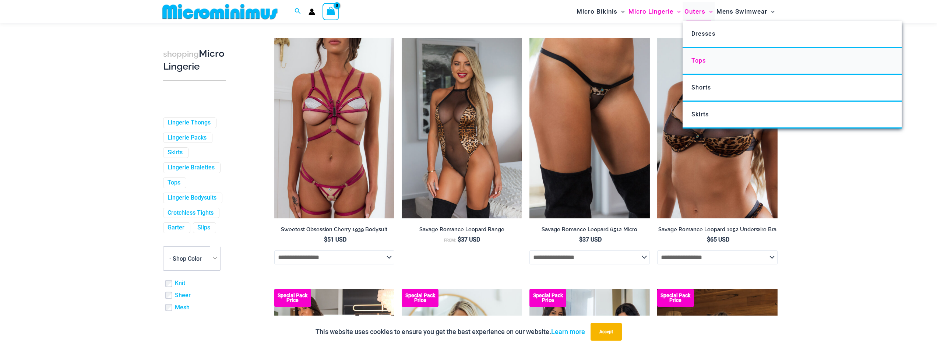 Image resolution: width=937 pixels, height=348 pixels. Describe the element at coordinates (600, 11) in the screenshot. I see `a: Micro BikinisMenu ToggleMenu Toggle` at that location.